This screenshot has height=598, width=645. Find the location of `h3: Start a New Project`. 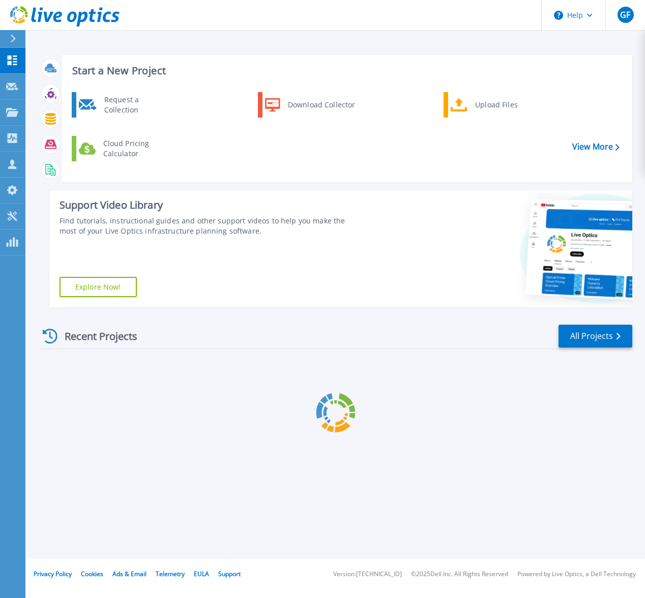

h3: Start a New Project is located at coordinates (346, 71).